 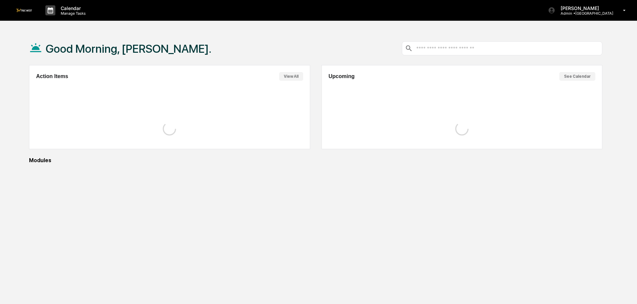 I want to click on a: See Calendar, so click(x=578, y=76).